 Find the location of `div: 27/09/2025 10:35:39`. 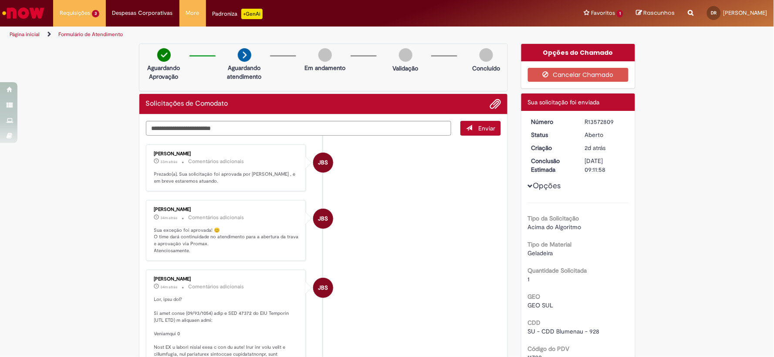

div: 27/09/2025 10:35:39 is located at coordinates (605, 148).